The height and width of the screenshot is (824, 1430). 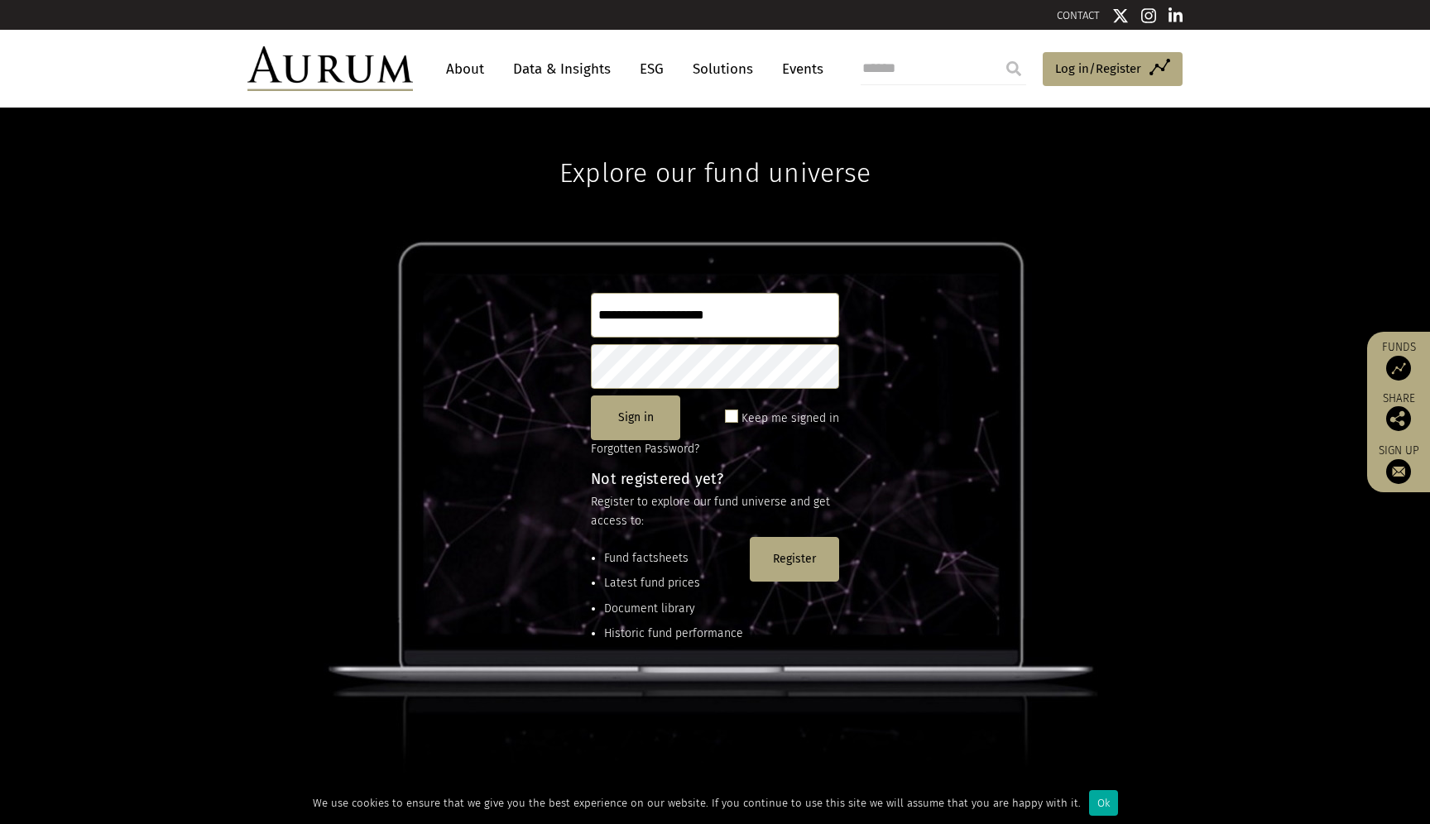 What do you see at coordinates (1149, 16) in the screenshot?
I see `img: Instagram icon` at bounding box center [1149, 16].